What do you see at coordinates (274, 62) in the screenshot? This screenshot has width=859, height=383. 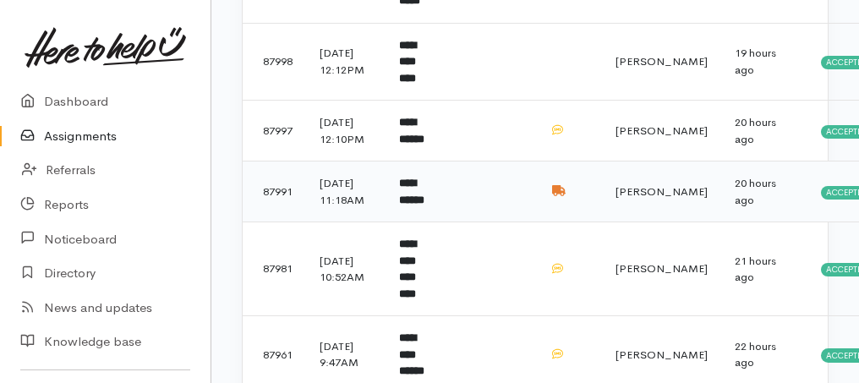 I see `td: 87998` at bounding box center [274, 62].